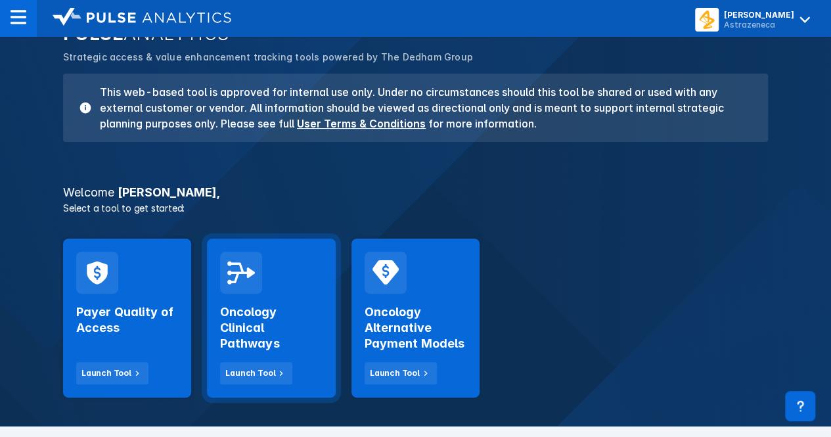  Describe the element at coordinates (127, 318) in the screenshot. I see `a: Payer Quality of AccessLaunch Tool` at that location.